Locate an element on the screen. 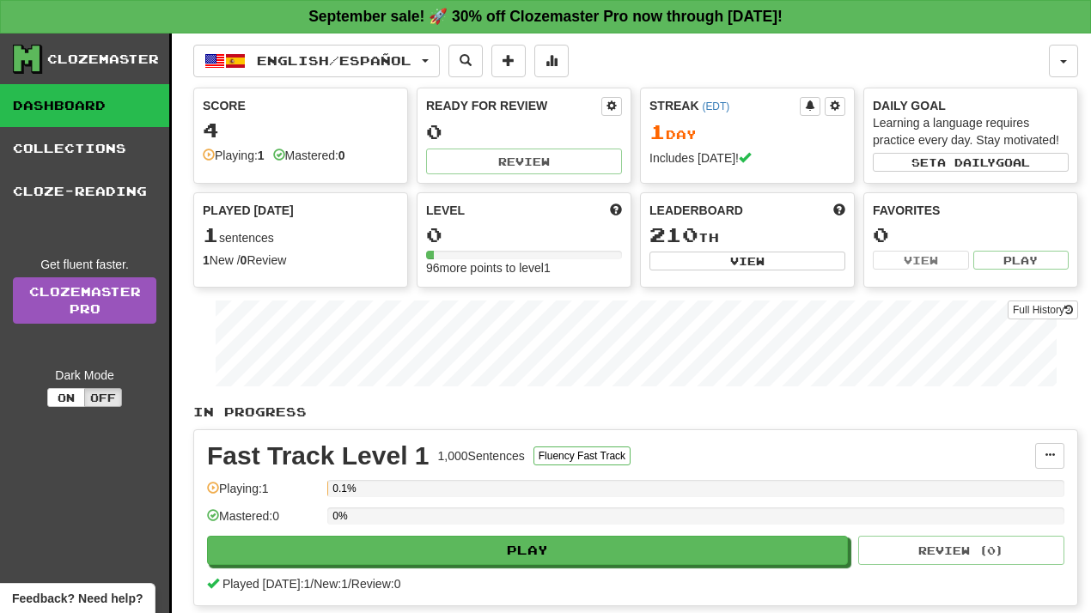 The width and height of the screenshot is (1091, 613). button: Review is located at coordinates (524, 161).